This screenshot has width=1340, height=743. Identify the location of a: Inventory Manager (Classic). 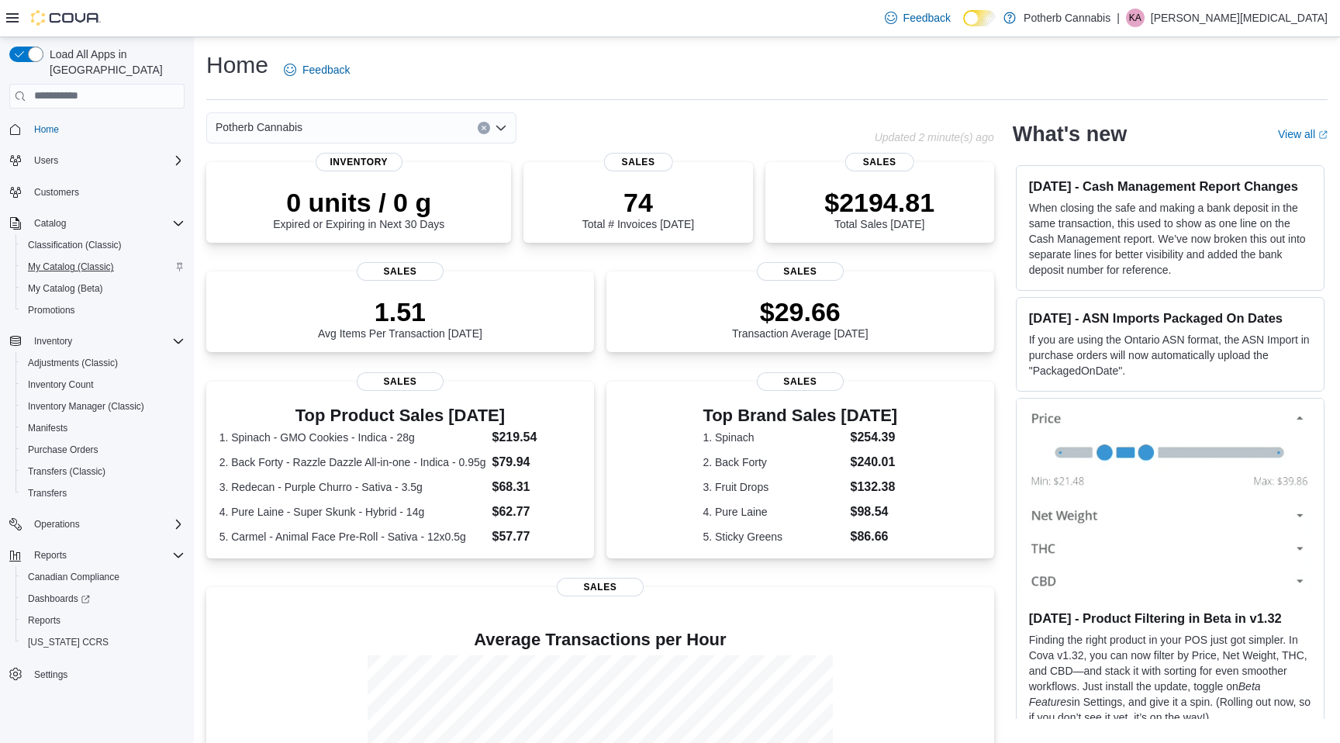
(86, 406).